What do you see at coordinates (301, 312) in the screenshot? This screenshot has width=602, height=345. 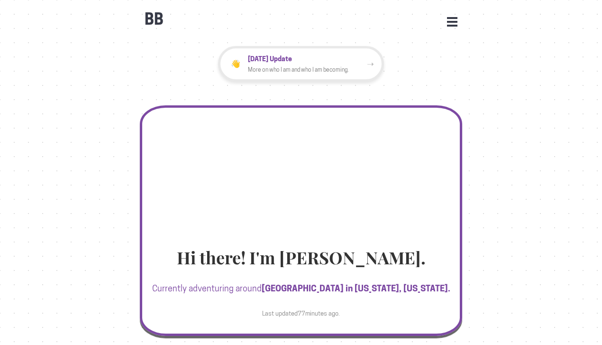 I see `p: Last updated 77 minutes ago.` at bounding box center [301, 312].